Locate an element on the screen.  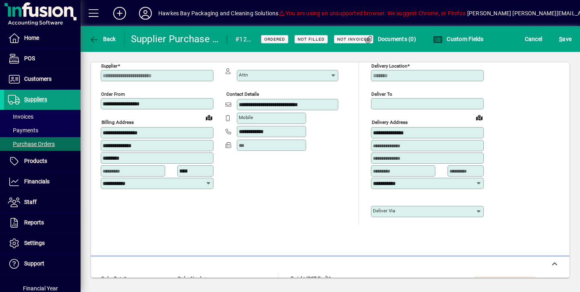
mat-label: Deliver via is located at coordinates (384, 211).